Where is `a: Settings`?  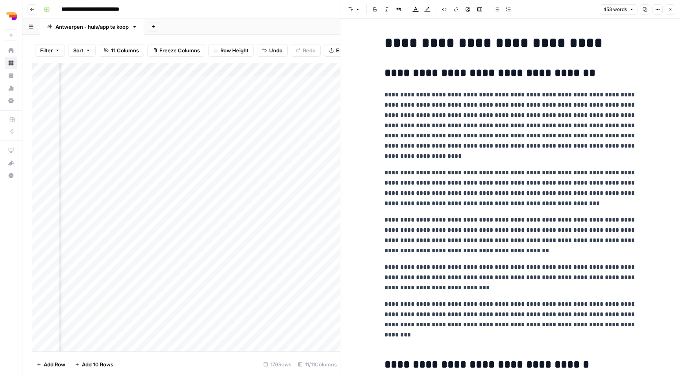
a: Settings is located at coordinates (11, 101).